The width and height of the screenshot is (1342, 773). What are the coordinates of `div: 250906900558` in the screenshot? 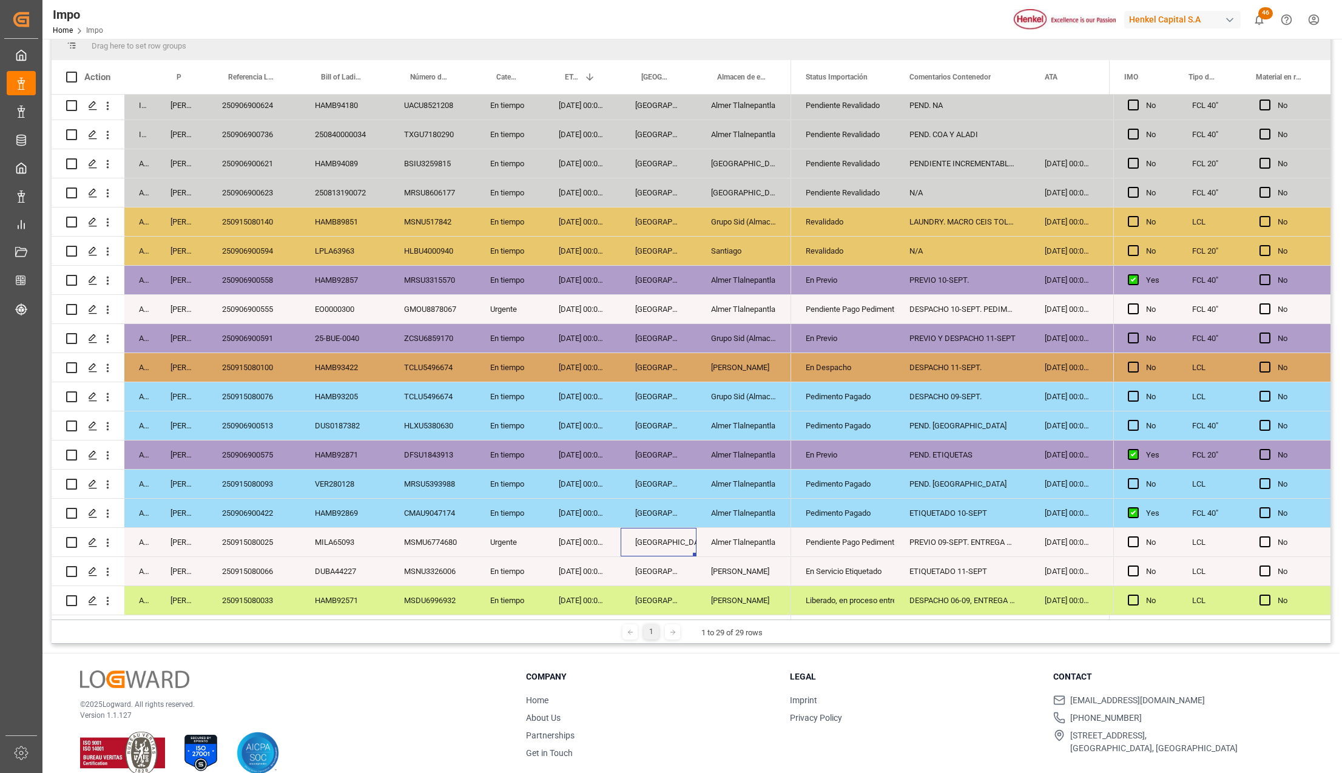 It's located at (254, 280).